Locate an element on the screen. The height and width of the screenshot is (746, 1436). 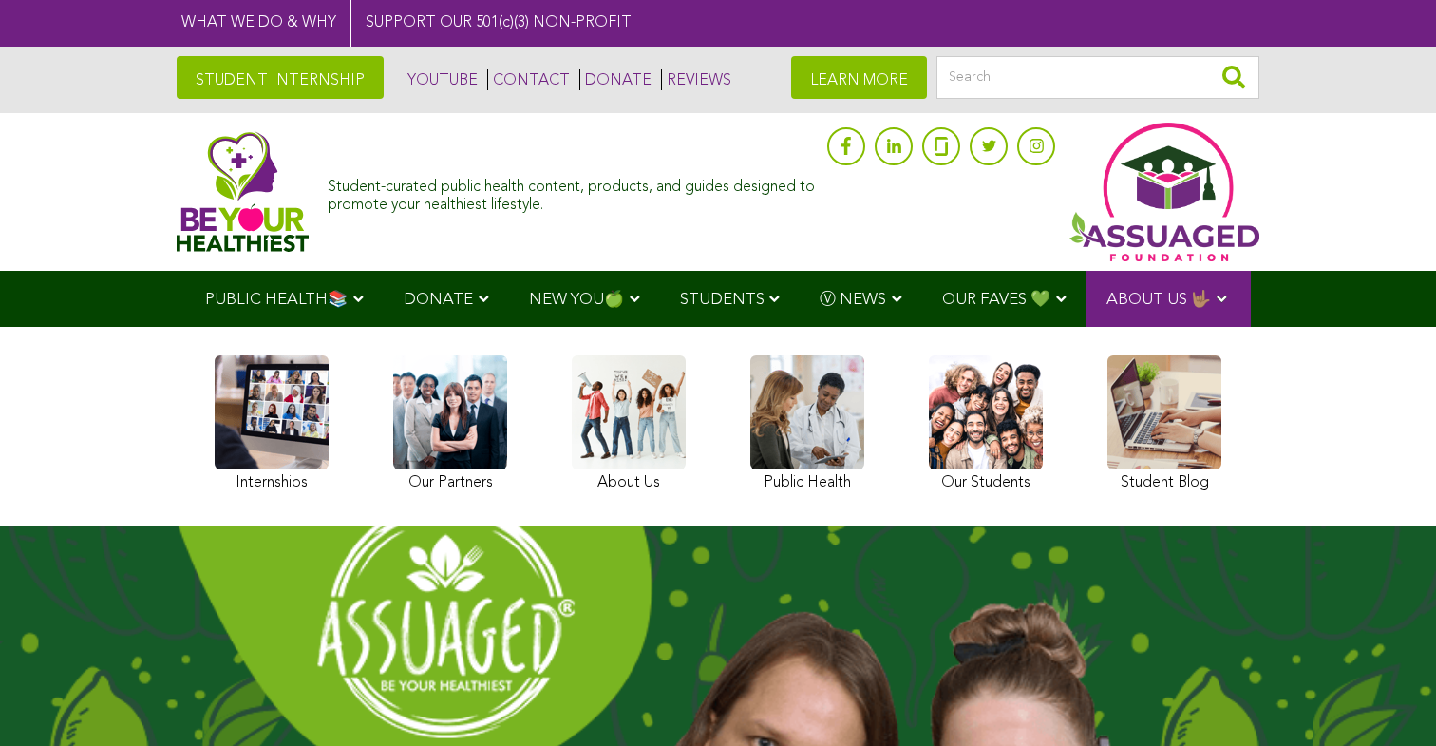
span: PUBLIC HEALTH📚 is located at coordinates (276, 299).